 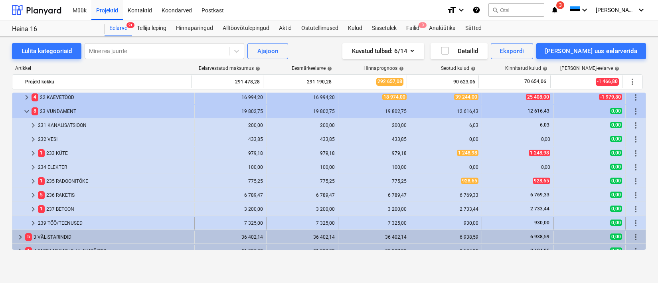 I want to click on span: search, so click(x=495, y=10).